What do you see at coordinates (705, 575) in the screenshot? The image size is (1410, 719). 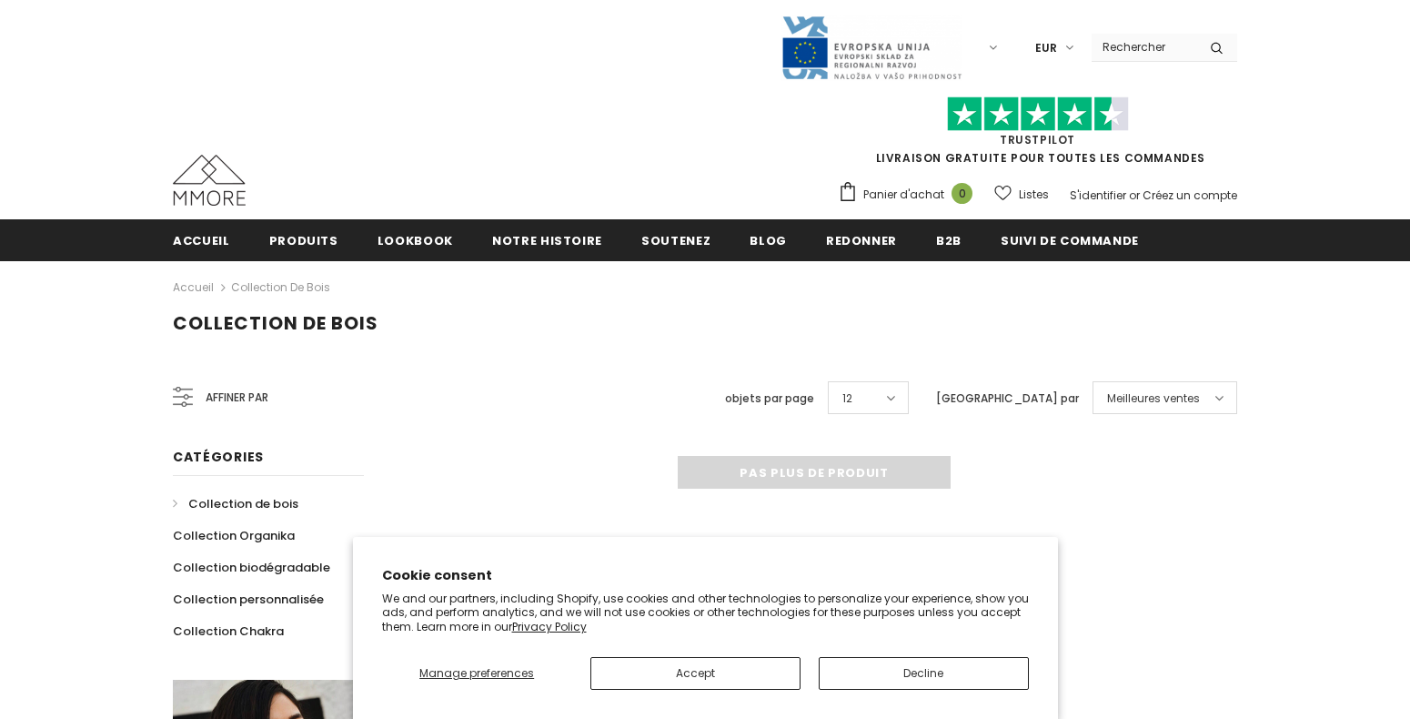 I see `h2: Cookie consent` at bounding box center [705, 575].